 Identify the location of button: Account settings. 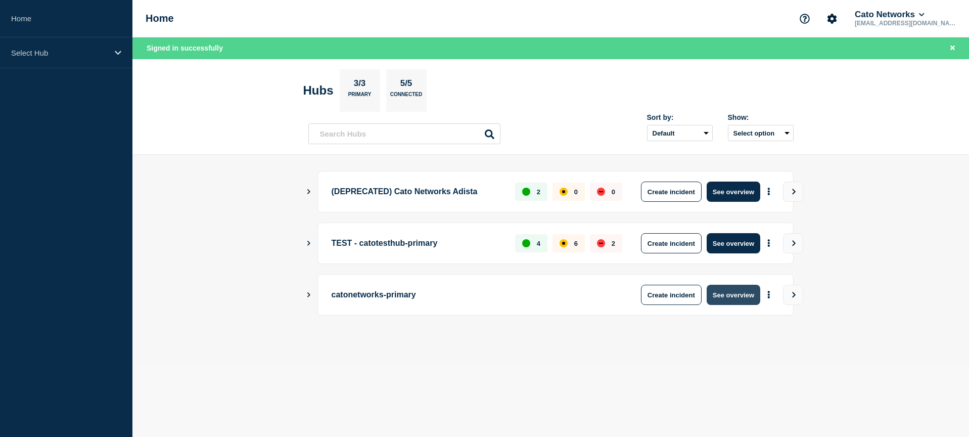
(832, 19).